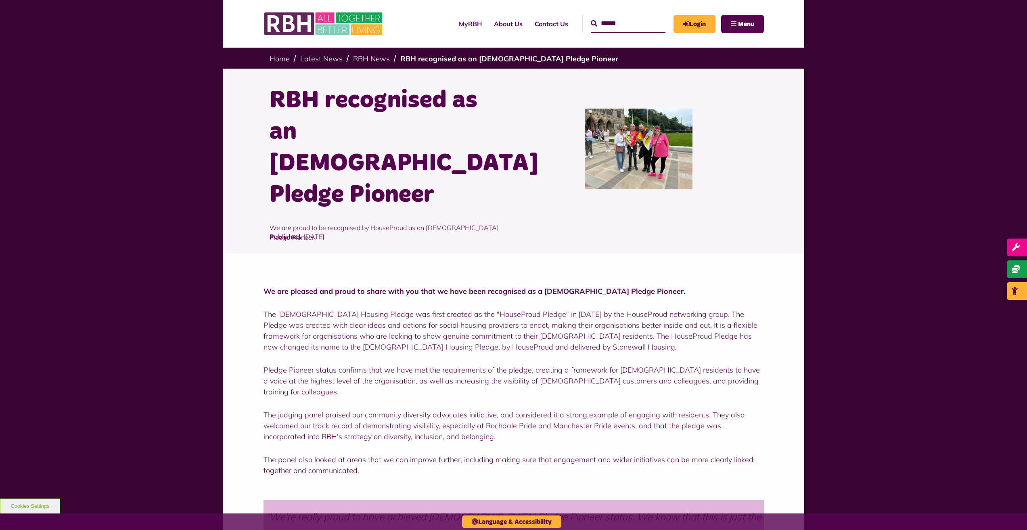 The width and height of the screenshot is (1027, 530). I want to click on p: Pledge Pioneer status confirms that we have met the requirements of the pledge, creating a framew..., so click(514, 380).